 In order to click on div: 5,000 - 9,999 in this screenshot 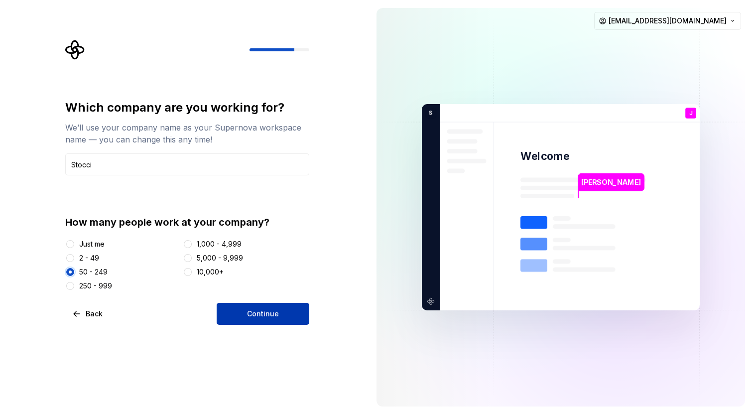, I will do `click(220, 258)`.